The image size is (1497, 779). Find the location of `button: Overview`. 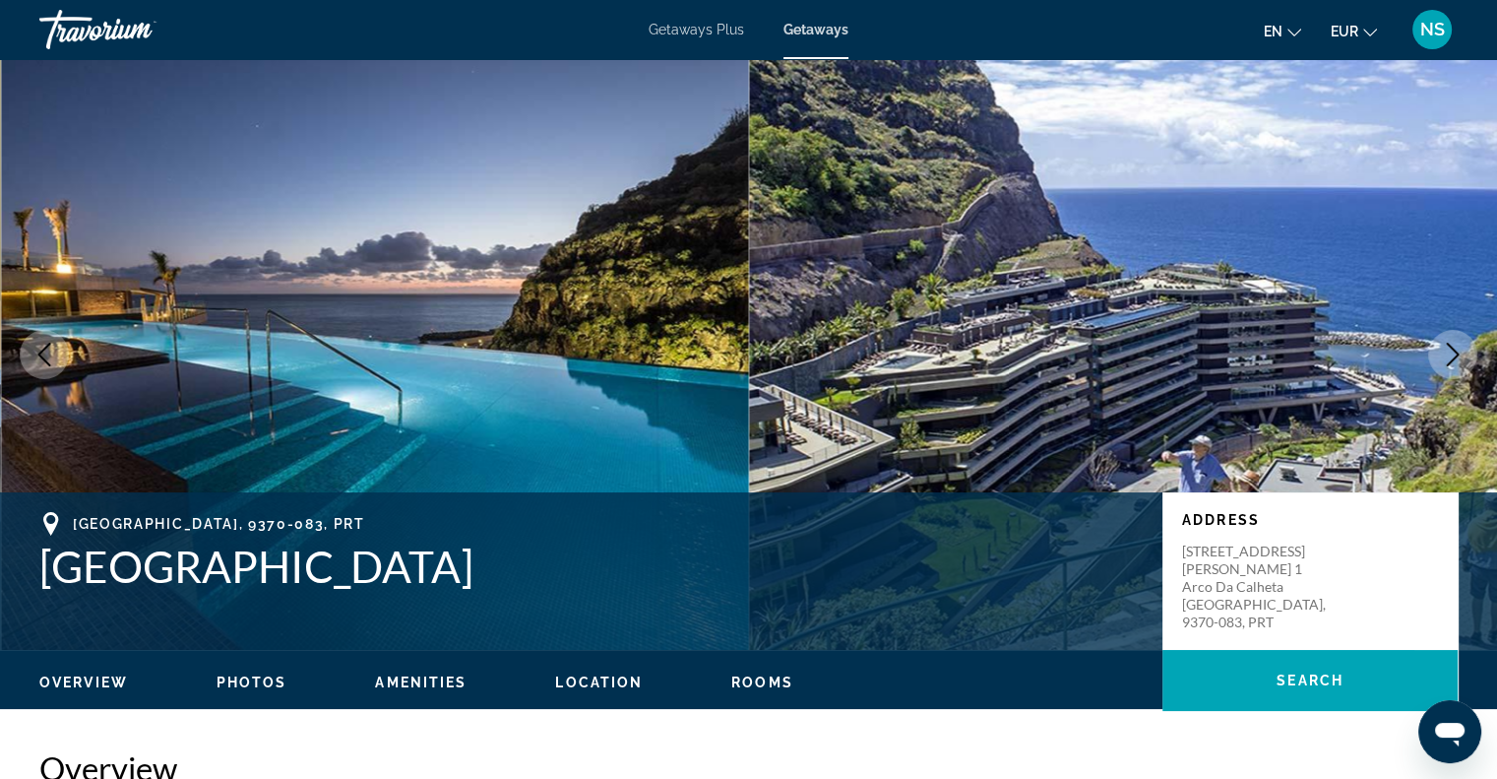

button: Overview is located at coordinates (84, 682).